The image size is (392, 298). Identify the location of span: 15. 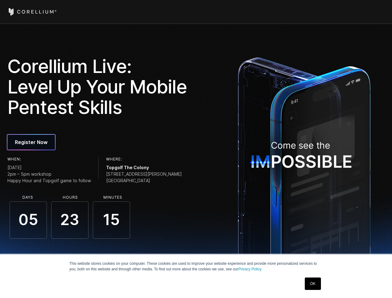
(111, 220).